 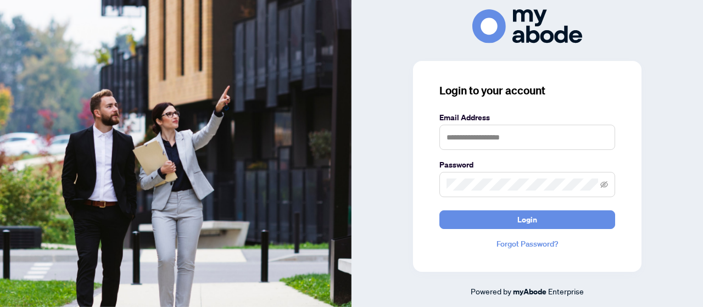 I want to click on a: myAbode, so click(x=529, y=292).